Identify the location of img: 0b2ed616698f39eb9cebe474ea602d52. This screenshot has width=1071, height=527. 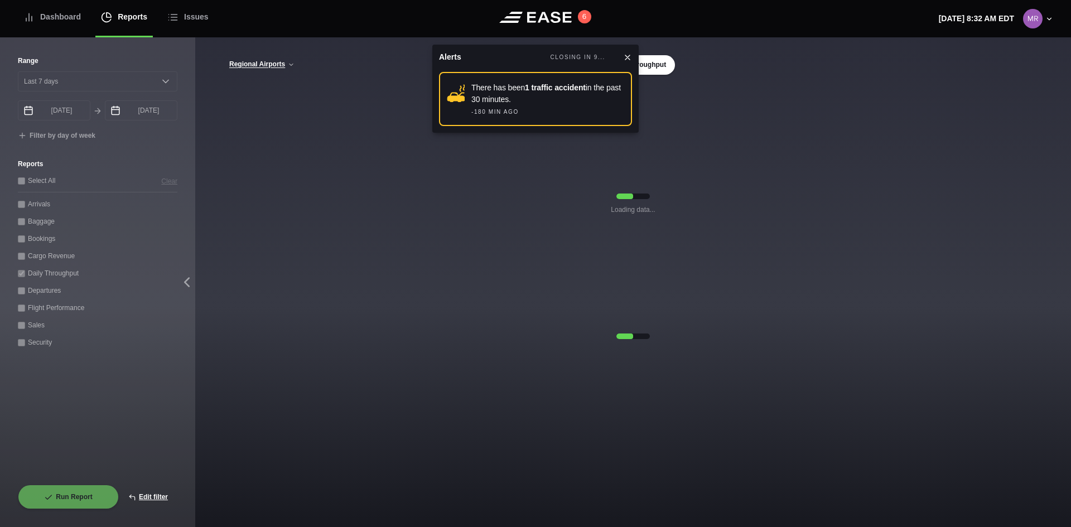
(1033, 18).